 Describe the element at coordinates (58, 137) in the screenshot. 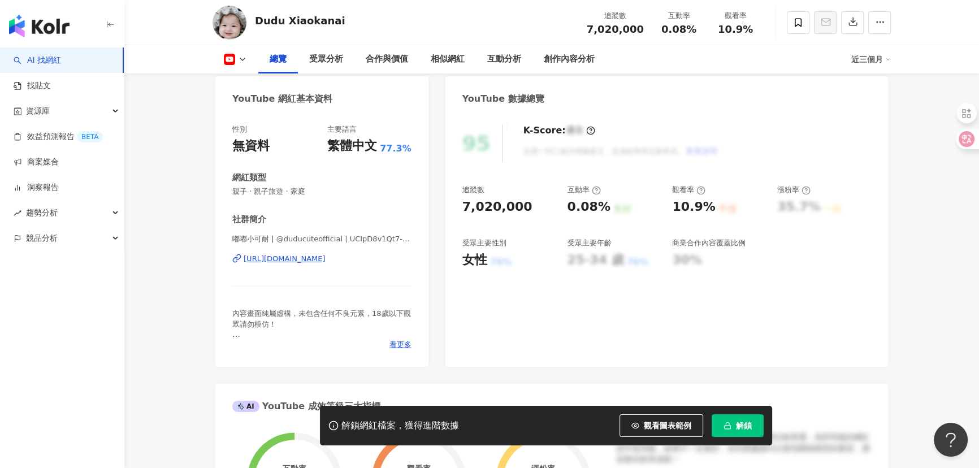

I see `a: 效益預測報告BETA` at that location.